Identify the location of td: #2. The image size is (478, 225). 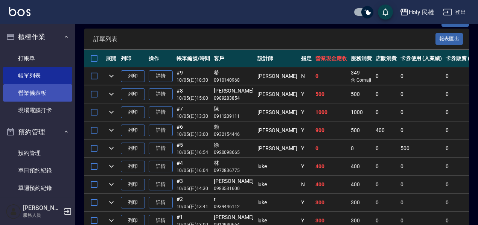
(193, 202).